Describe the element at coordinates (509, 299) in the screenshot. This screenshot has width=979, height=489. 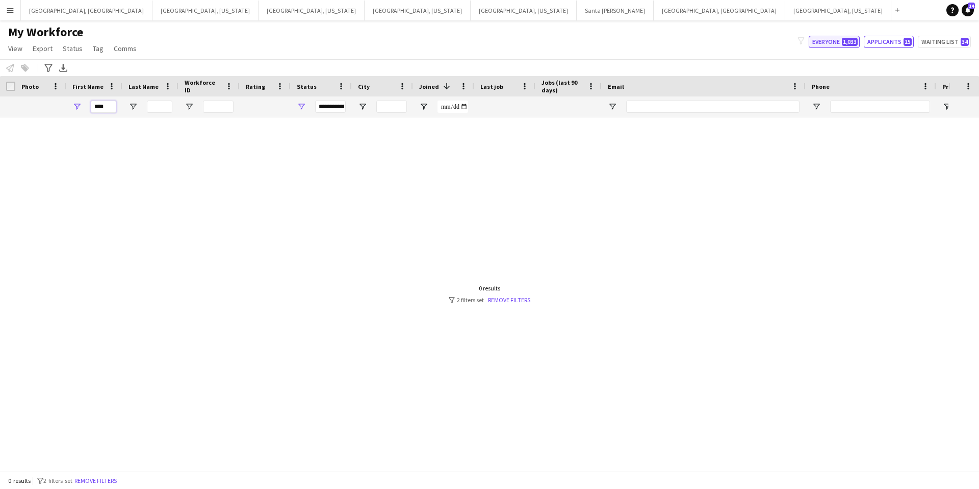
I see `a: Remove filters` at that location.